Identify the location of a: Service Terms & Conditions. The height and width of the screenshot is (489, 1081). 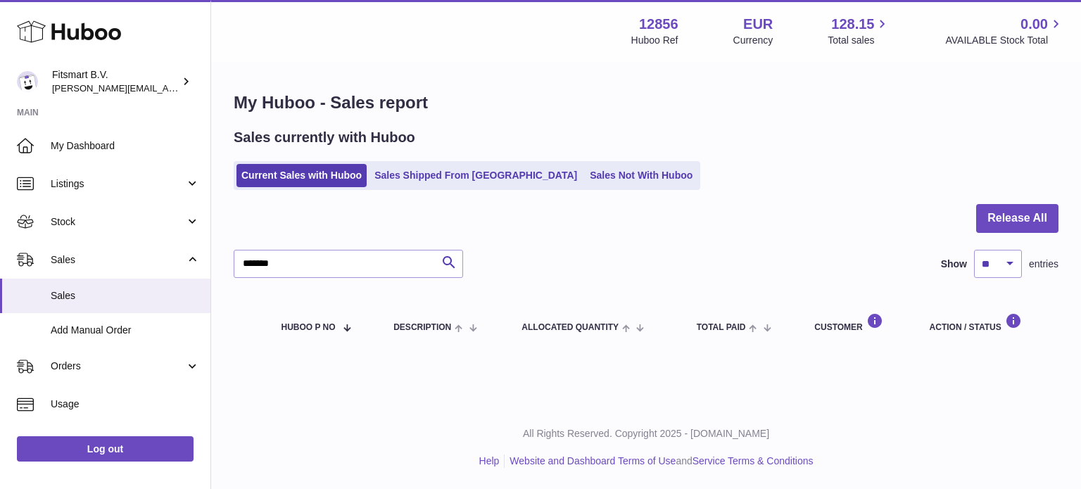
(753, 461).